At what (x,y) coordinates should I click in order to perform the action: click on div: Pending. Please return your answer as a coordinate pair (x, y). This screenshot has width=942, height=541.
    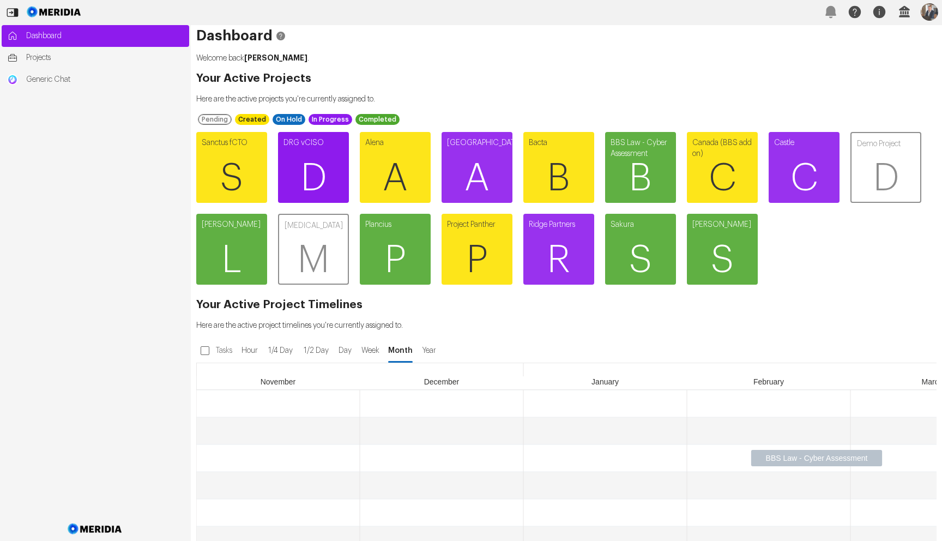
    Looking at the image, I should click on (215, 119).